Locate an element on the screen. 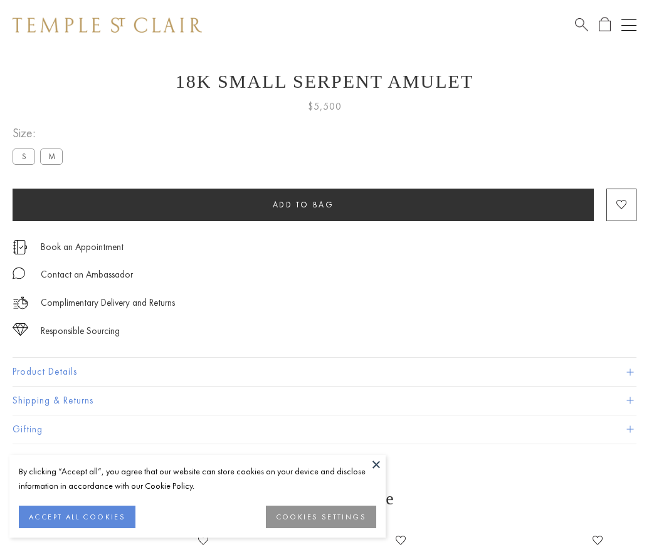  a: Book an Appointment is located at coordinates (82, 247).